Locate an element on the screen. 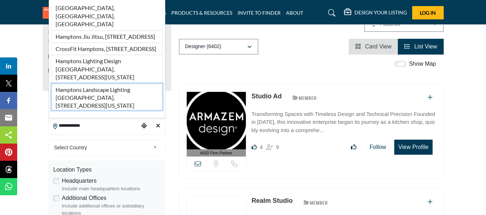  label: Show Map is located at coordinates (423, 64).